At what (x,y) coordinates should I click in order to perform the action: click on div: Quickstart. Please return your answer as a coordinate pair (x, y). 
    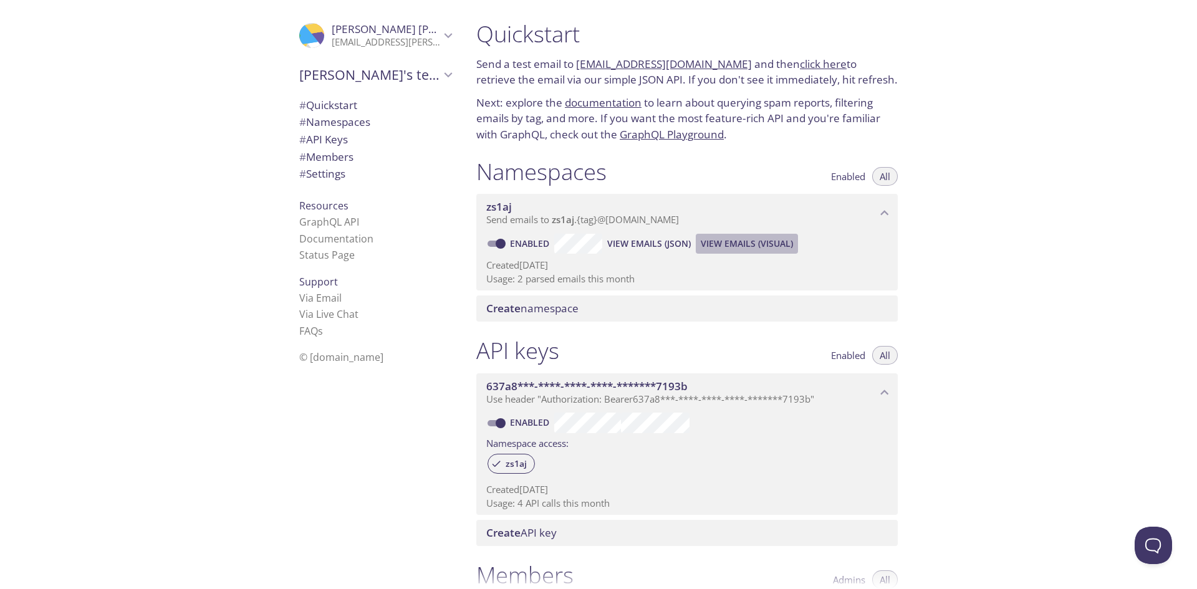
    Looking at the image, I should click on (375, 105).